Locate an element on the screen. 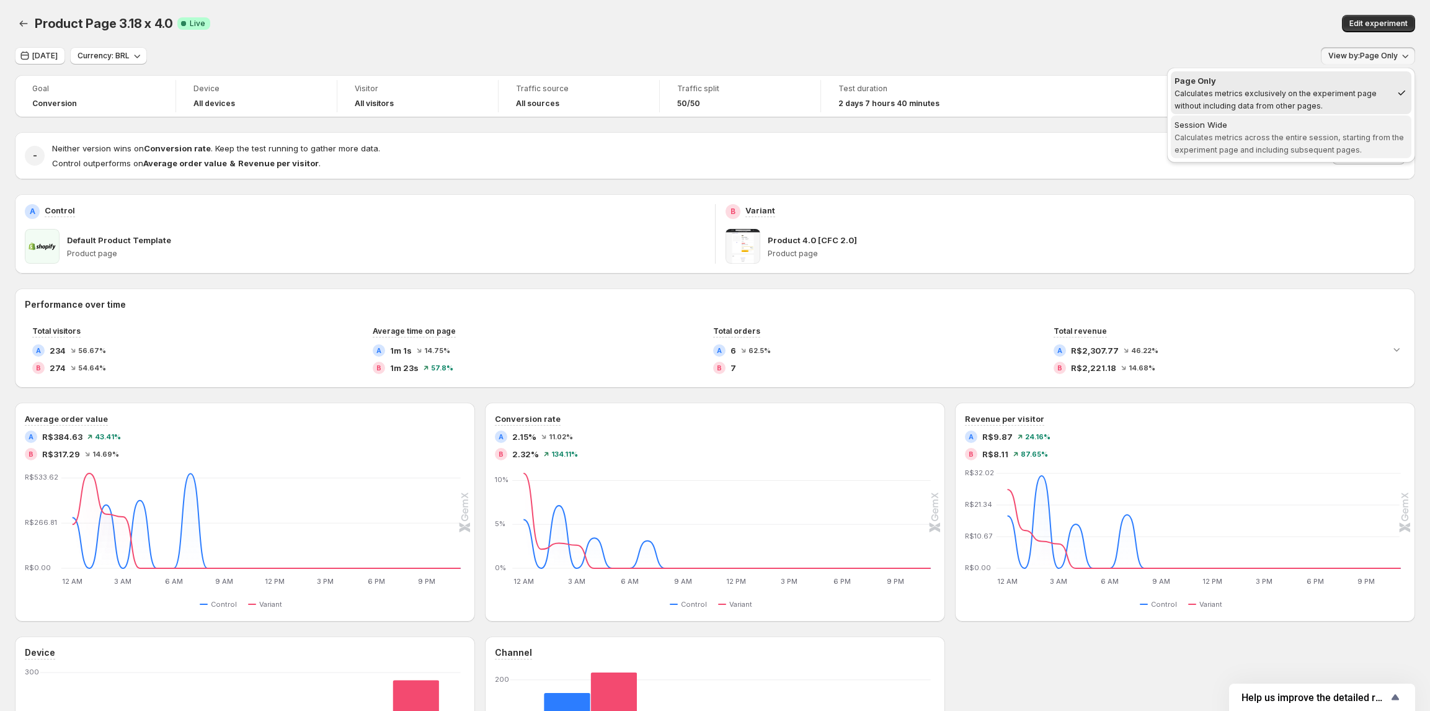  h3: Conversion rate is located at coordinates (528, 419).